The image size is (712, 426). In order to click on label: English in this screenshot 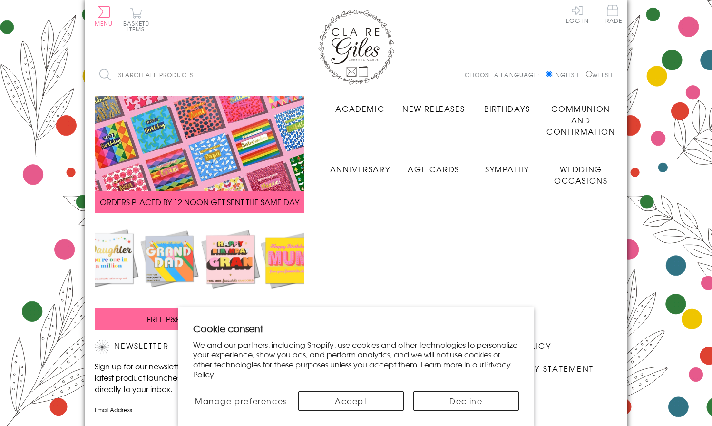, I will do `click(564, 75)`.